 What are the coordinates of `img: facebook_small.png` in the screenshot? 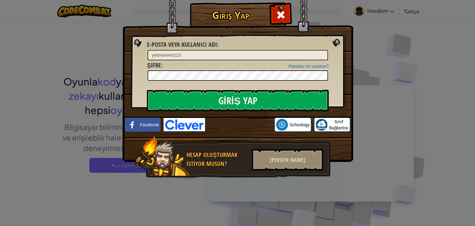 It's located at (132, 125).